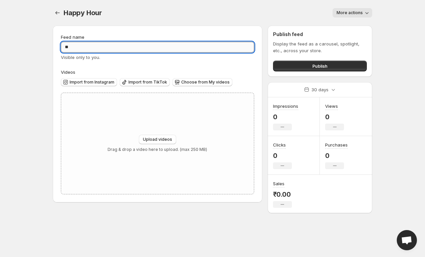 Image resolution: width=425 pixels, height=257 pixels. Describe the element at coordinates (320, 66) in the screenshot. I see `span: Publish` at that location.